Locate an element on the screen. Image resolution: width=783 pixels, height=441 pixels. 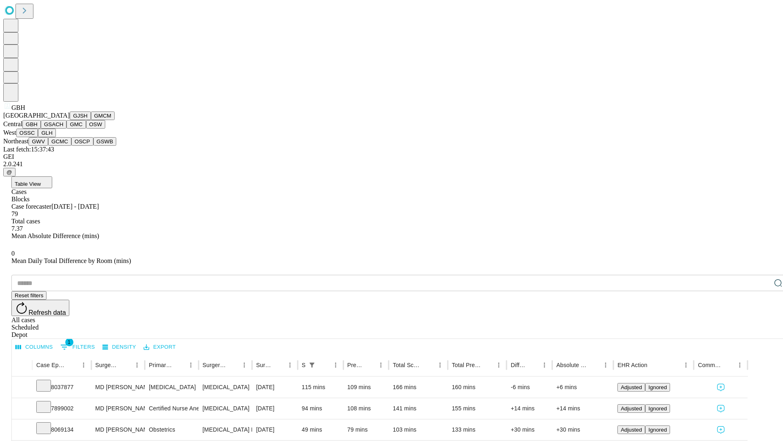
button: OSW is located at coordinates (96, 124).